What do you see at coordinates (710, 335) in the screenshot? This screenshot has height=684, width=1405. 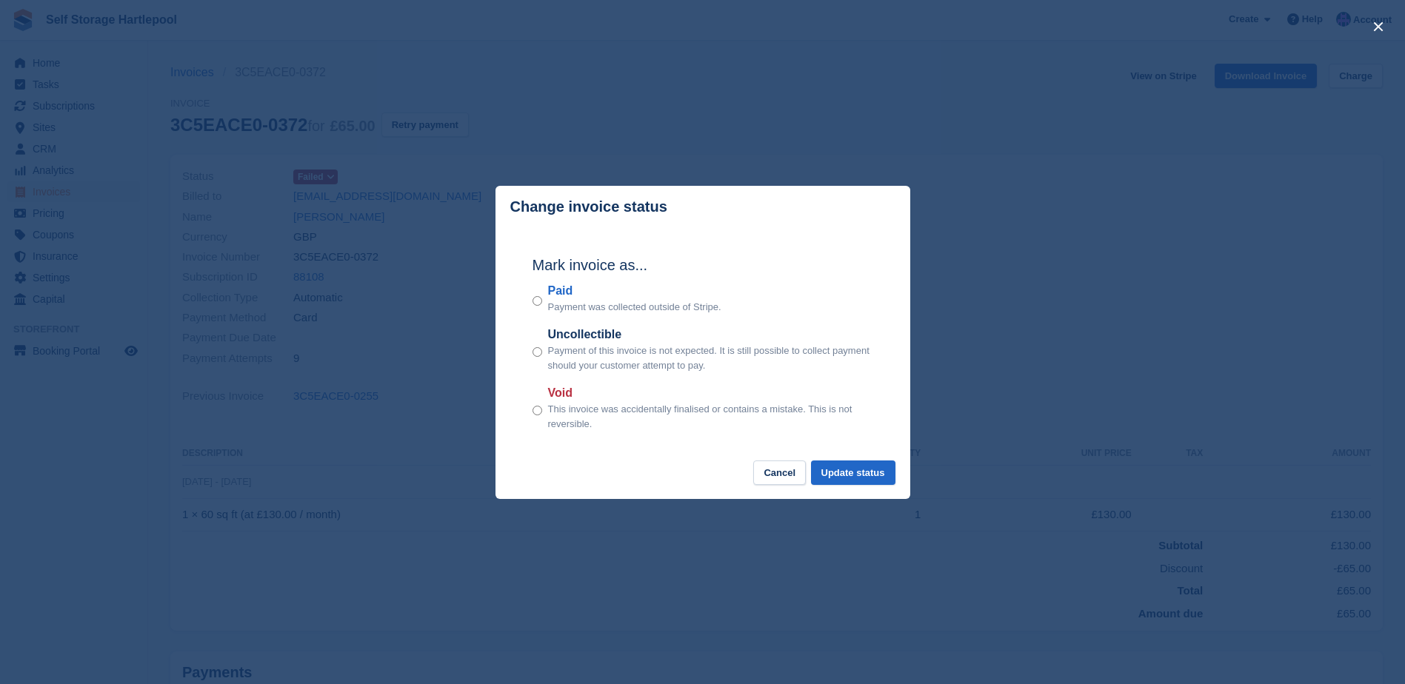 I see `label: Uncollectible` at bounding box center [710, 335].